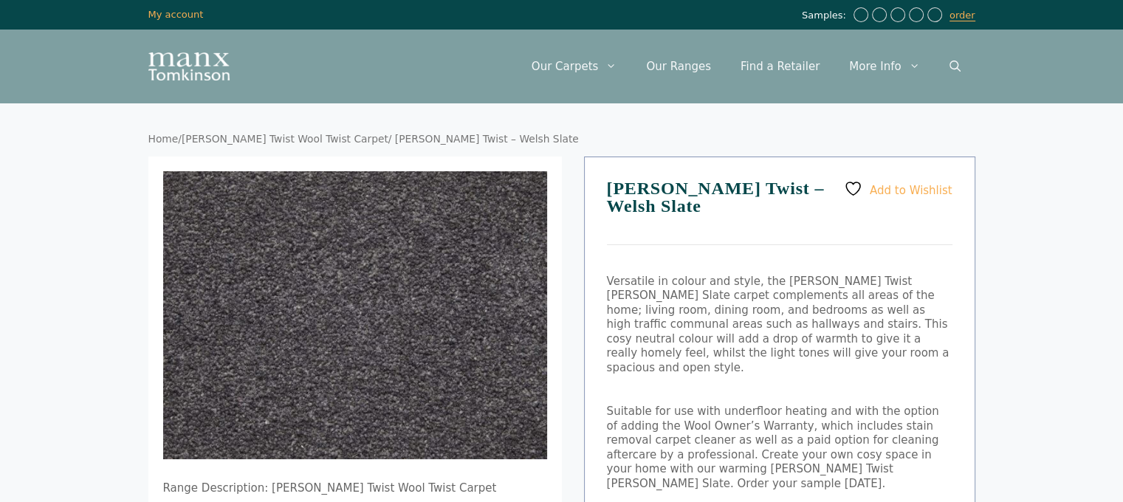 Image resolution: width=1123 pixels, height=502 pixels. I want to click on a: Home, so click(163, 139).